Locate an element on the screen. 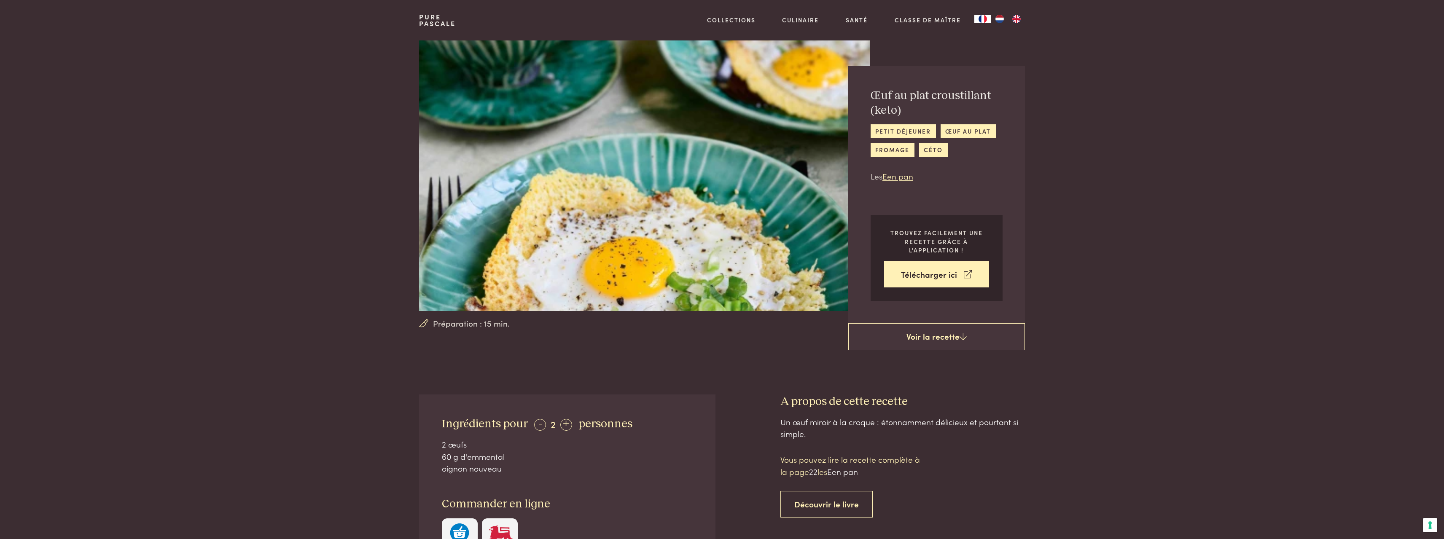 The image size is (1444, 539). ul: Language list is located at coordinates (1008, 19).